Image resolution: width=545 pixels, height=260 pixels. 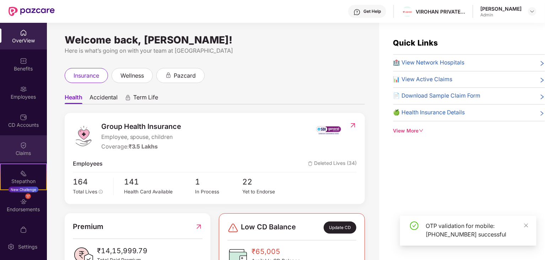 I want to click on span: Total Lives, so click(x=85, y=191).